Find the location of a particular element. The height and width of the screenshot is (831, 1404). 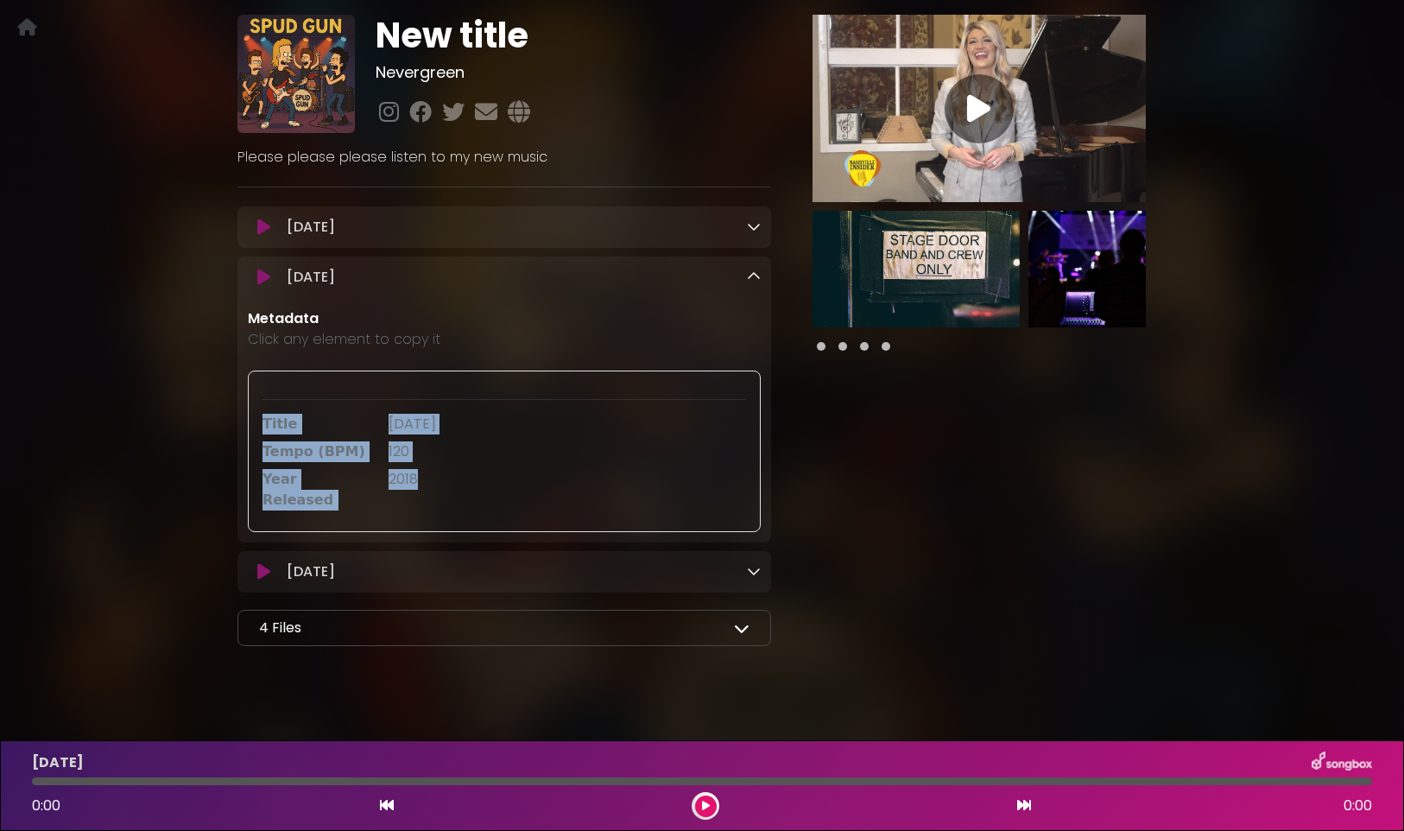

h1: New title is located at coordinates (572, 35).